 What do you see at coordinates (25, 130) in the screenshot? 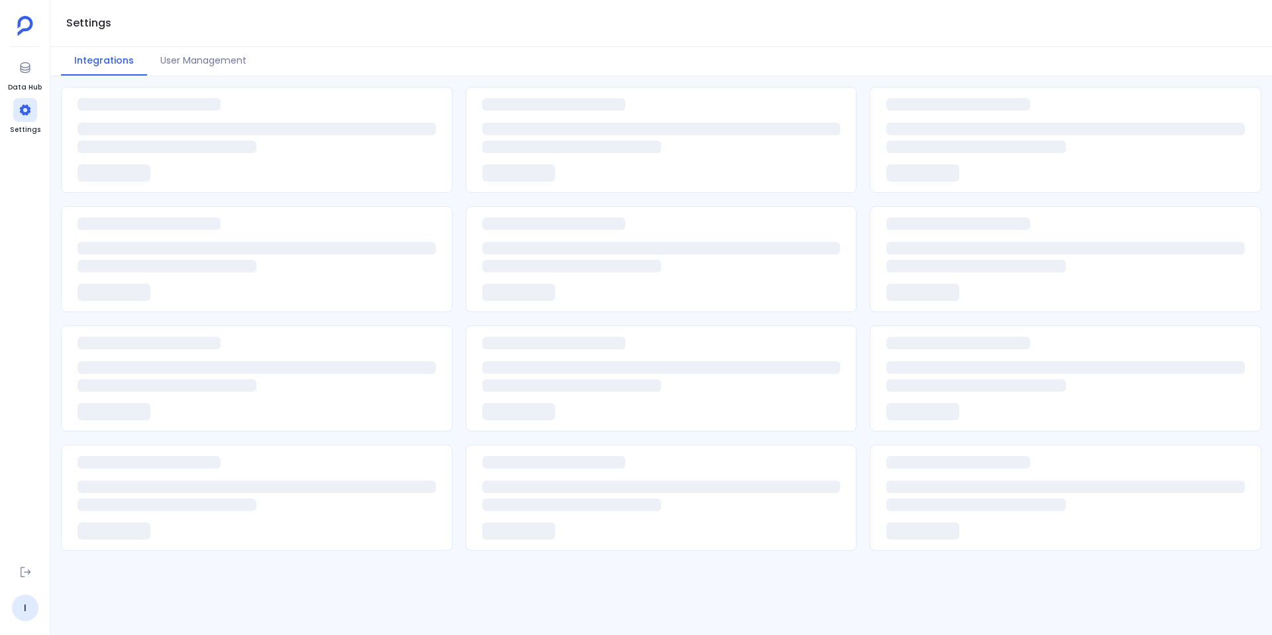
I see `span: Settings` at bounding box center [25, 130].